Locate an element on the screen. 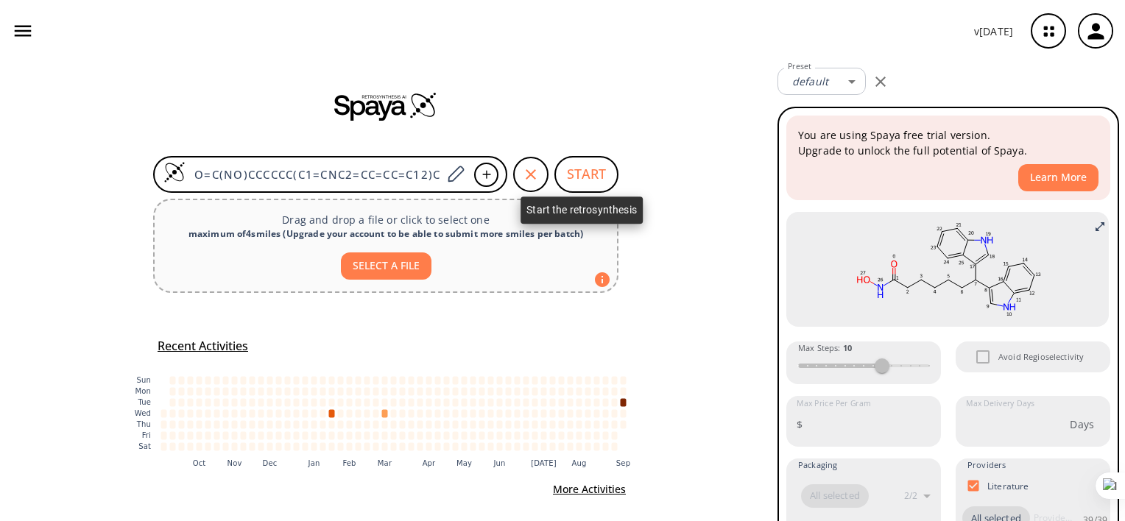 The width and height of the screenshot is (1125, 521). p: Literature is located at coordinates (1008, 486).